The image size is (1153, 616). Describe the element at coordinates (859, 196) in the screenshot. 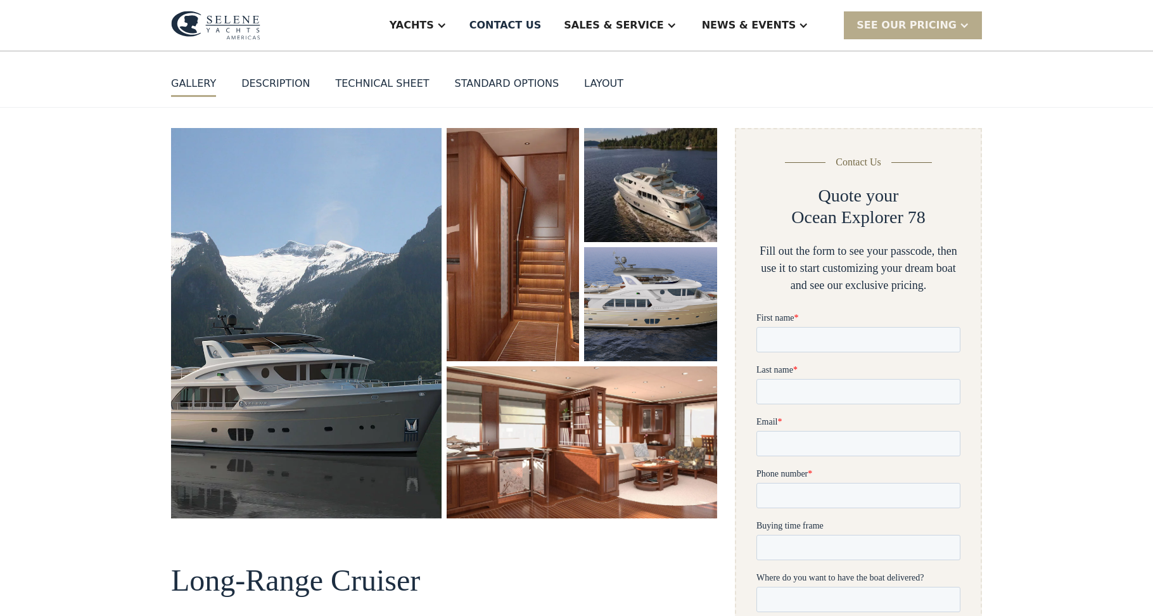

I see `h2: Quote your` at that location.